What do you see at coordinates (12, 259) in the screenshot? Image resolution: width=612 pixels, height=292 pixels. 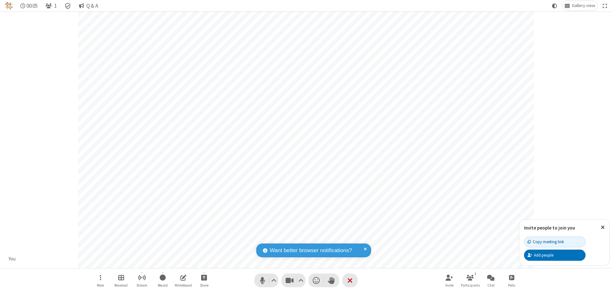 I see `div: You` at bounding box center [12, 259].